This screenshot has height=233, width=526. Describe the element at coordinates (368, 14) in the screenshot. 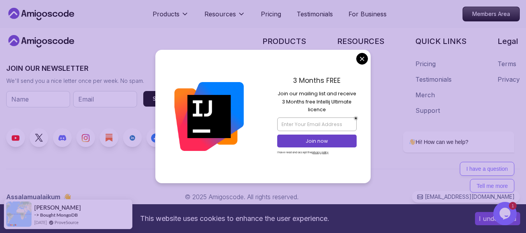

I see `p: For Business` at that location.